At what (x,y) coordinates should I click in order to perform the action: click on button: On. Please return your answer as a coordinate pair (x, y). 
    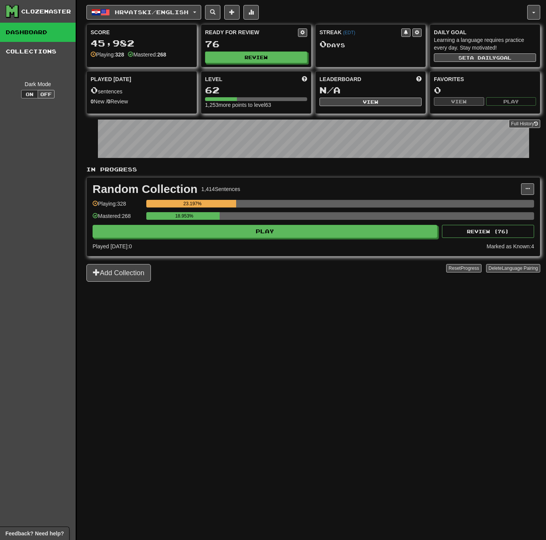
    Looking at the image, I should click on (30, 94).